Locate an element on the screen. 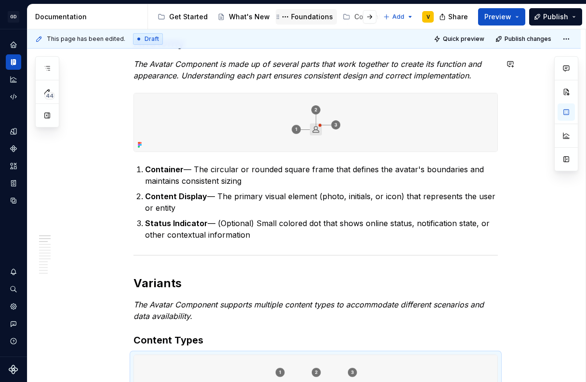 Image resolution: width=586 pixels, height=382 pixels. em: The Avatar Component is made up of several parts that work together to create its function and ap... is located at coordinates (308, 70).